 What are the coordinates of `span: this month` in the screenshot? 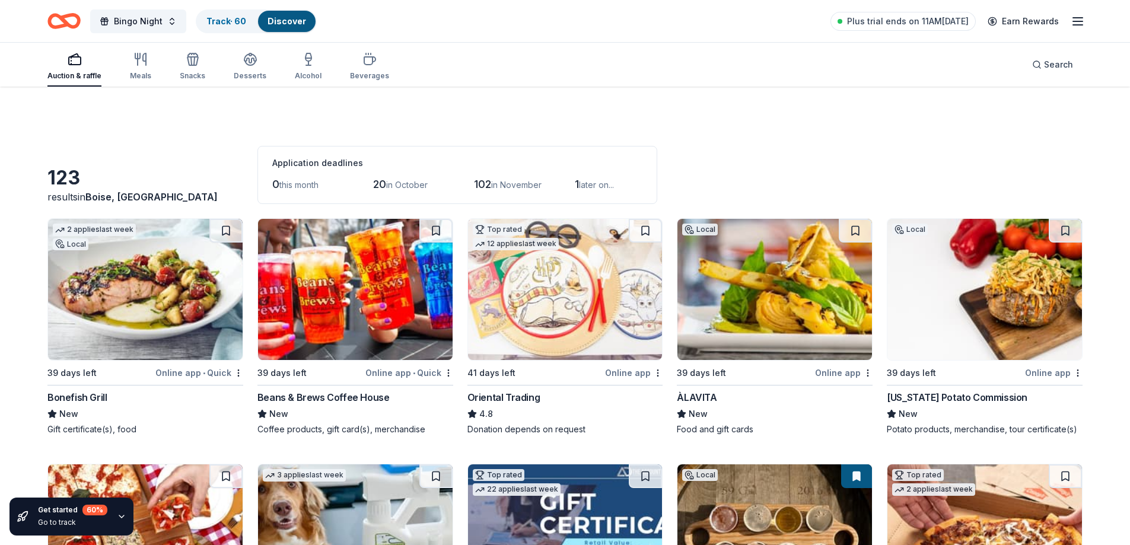 It's located at (299, 185).